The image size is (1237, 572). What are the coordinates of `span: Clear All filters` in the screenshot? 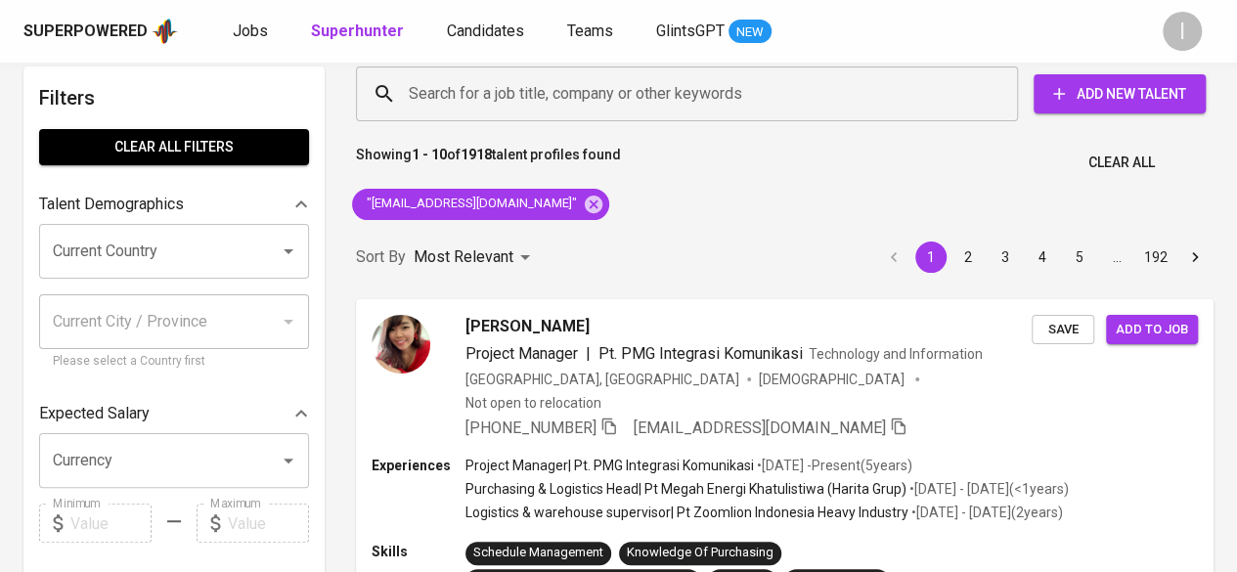 It's located at (174, 147).